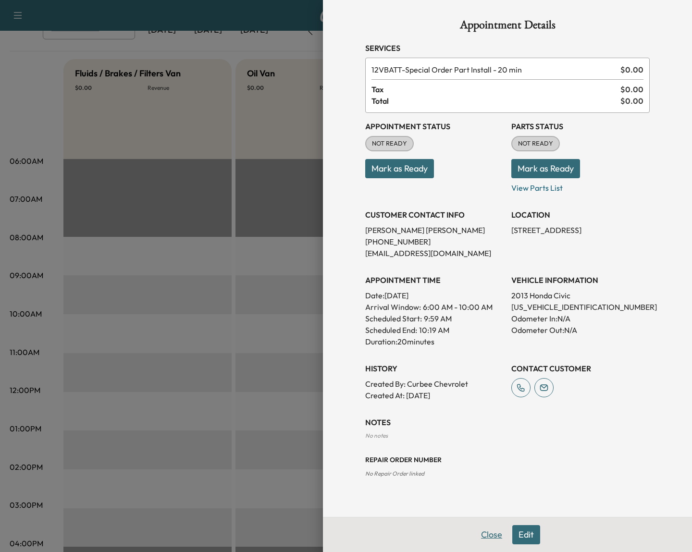 The height and width of the screenshot is (552, 692). What do you see at coordinates (496, 101) in the screenshot?
I see `span: Total` at bounding box center [496, 101].